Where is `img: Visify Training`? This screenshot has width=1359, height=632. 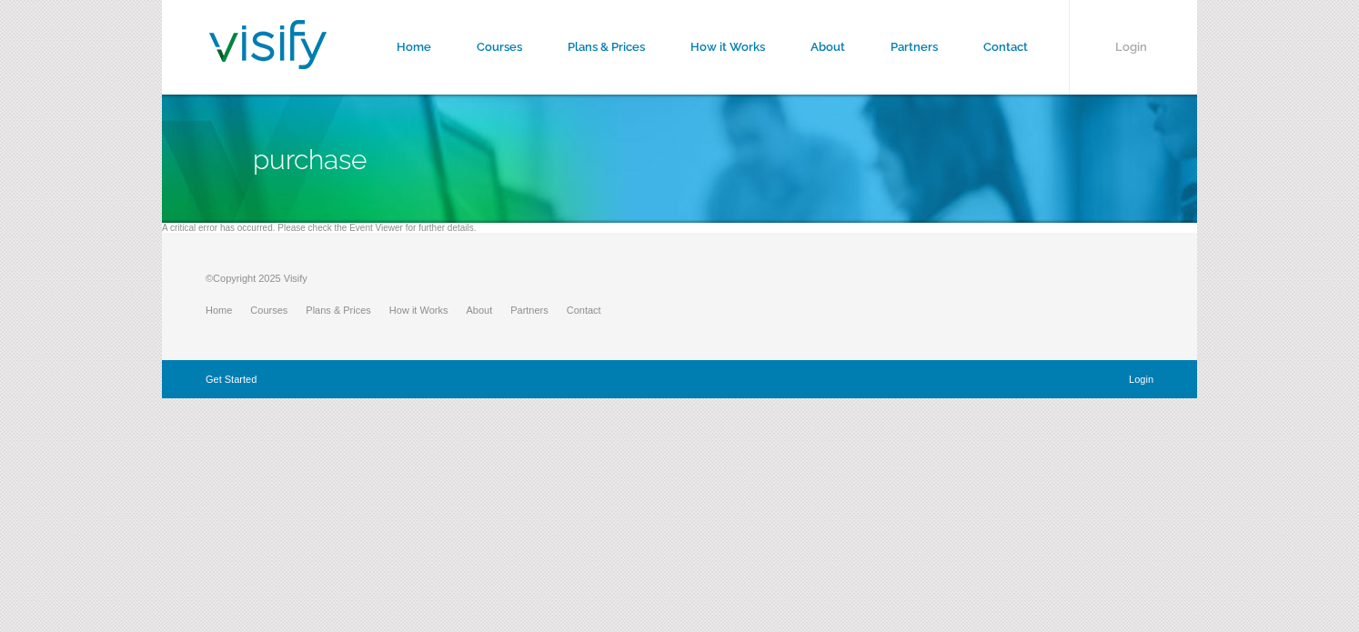
img: Visify Training is located at coordinates (267, 45).